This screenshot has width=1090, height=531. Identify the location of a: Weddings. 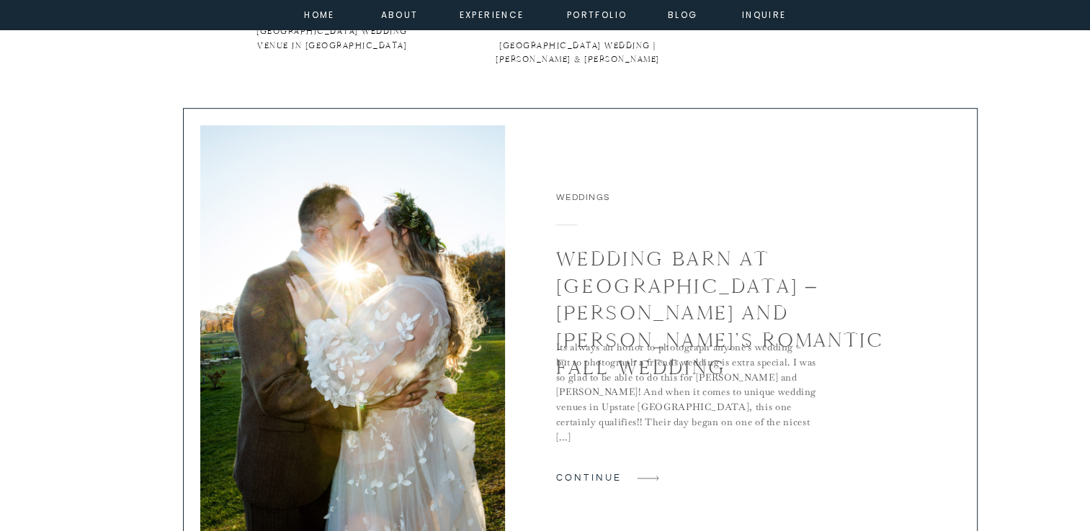
(583, 197).